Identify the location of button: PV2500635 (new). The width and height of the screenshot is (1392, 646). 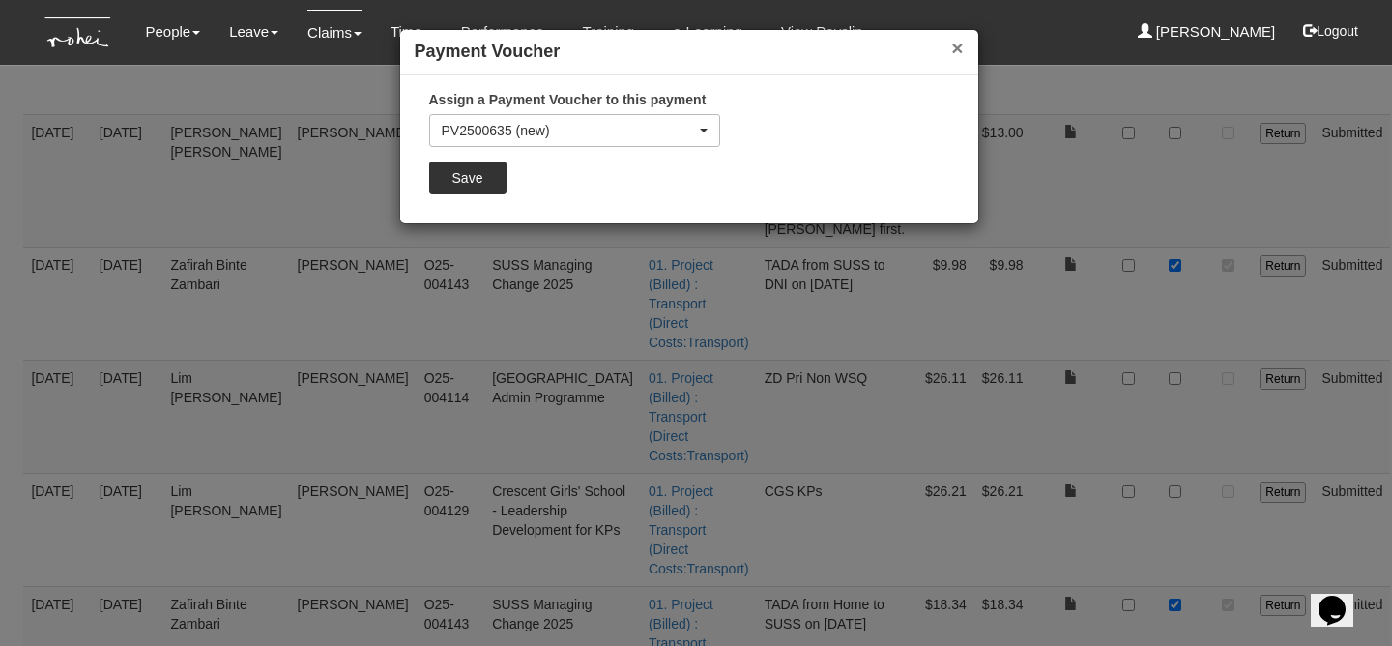
(574, 131).